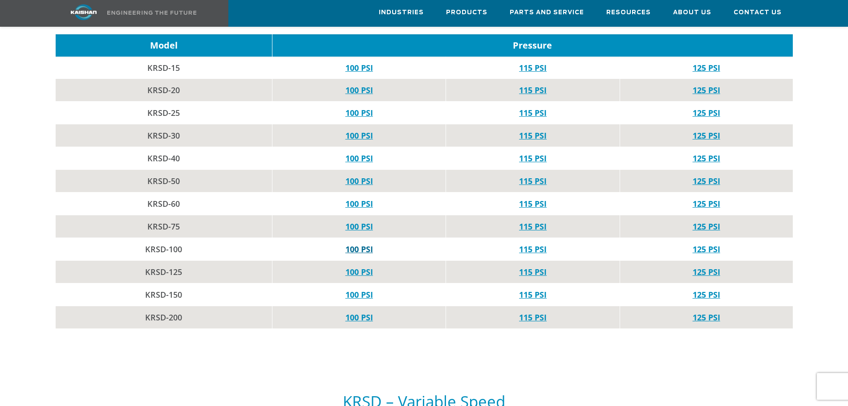 The height and width of the screenshot is (406, 848). Describe the element at coordinates (532, 45) in the screenshot. I see `td: Pressure` at that location.